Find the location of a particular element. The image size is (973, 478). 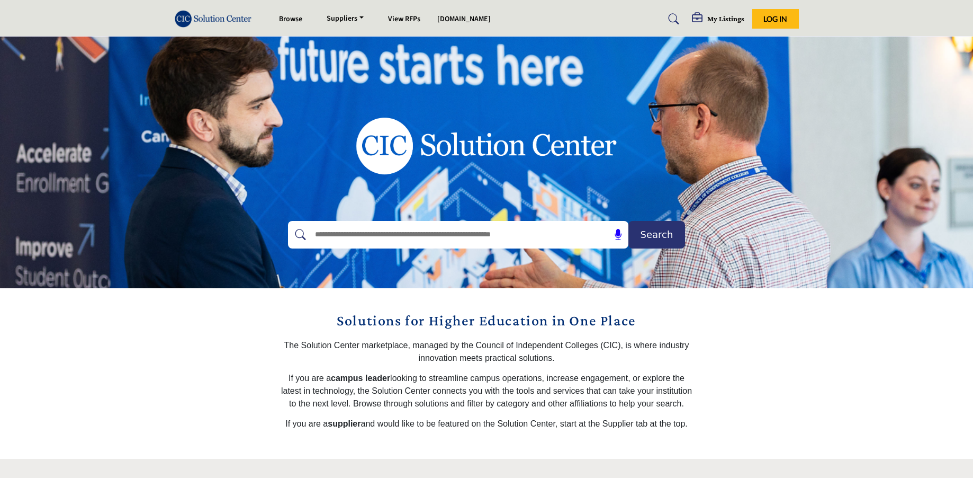

strong: campus leader is located at coordinates (361, 378).